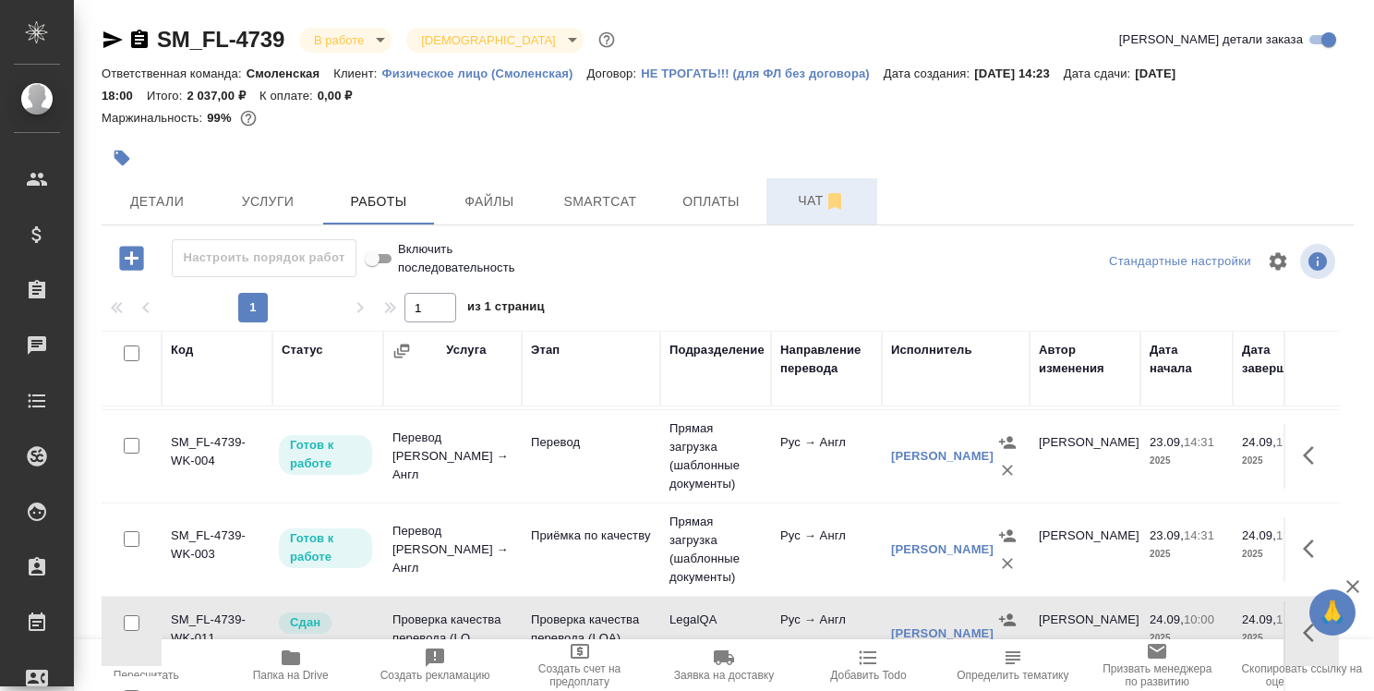  I want to click on p: 23.09,, so click(1167, 535).